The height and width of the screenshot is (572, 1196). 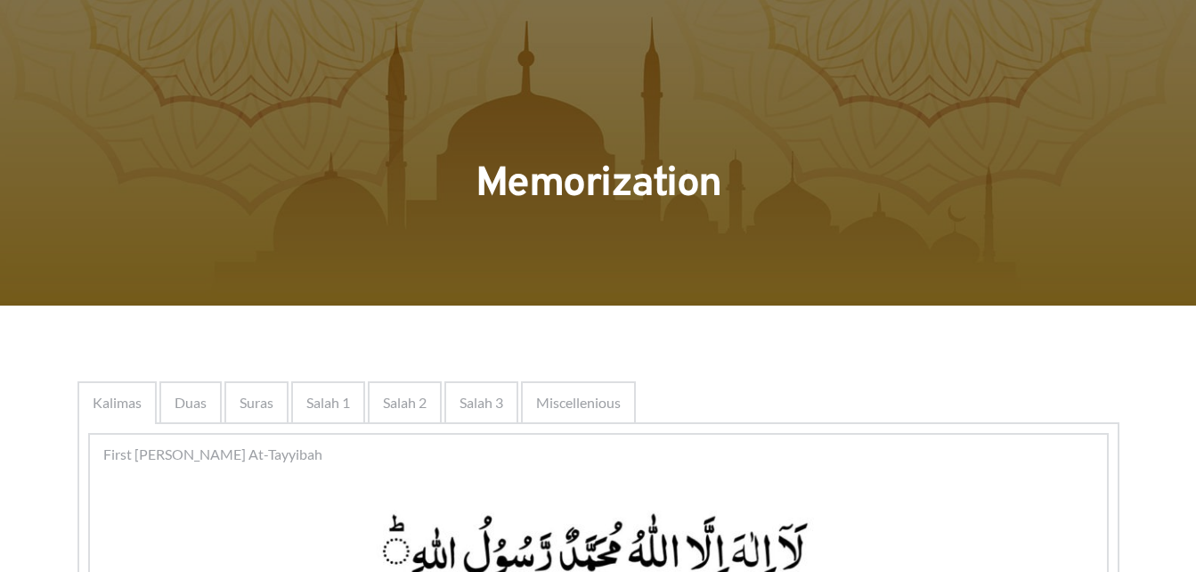 What do you see at coordinates (404, 403) in the screenshot?
I see `span: Salah 2` at bounding box center [404, 403].